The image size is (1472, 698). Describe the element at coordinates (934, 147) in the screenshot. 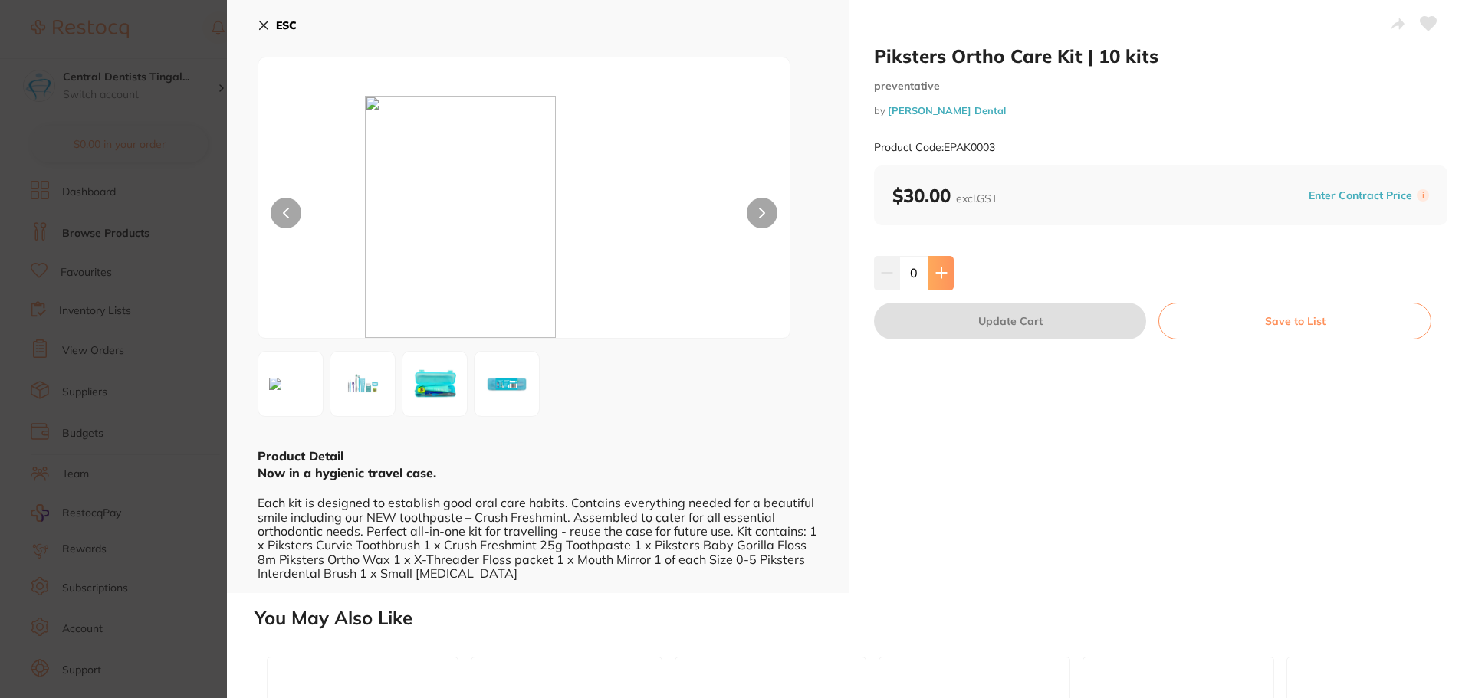

I see `small: Product Code: EPAK0003` at that location.